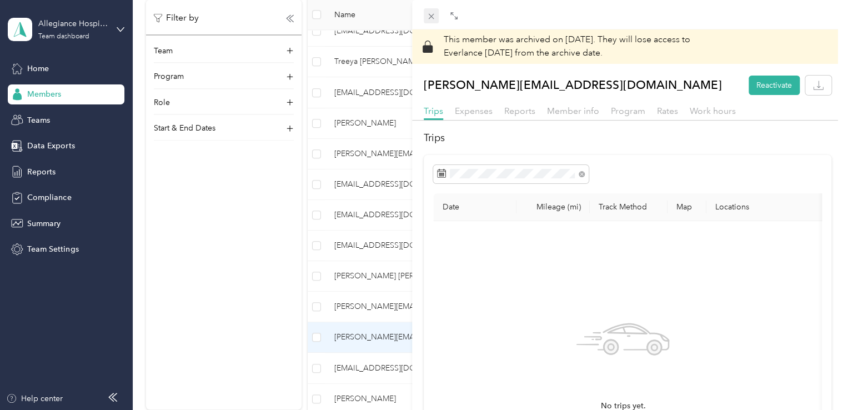 The height and width of the screenshot is (410, 843). What do you see at coordinates (573, 111) in the screenshot?
I see `span: Member info` at bounding box center [573, 111].